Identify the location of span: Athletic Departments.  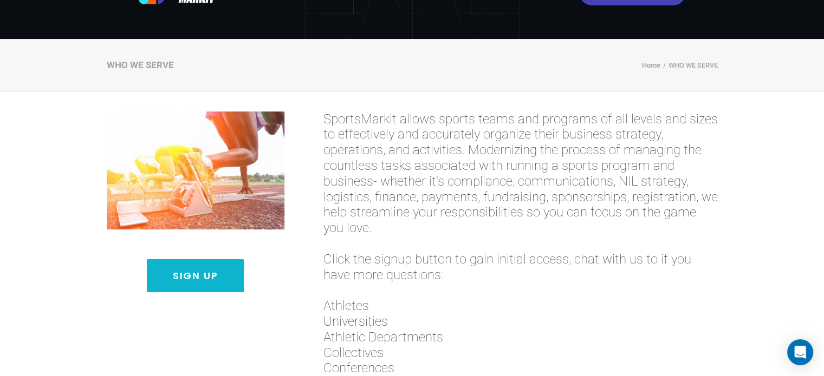
(520, 337).